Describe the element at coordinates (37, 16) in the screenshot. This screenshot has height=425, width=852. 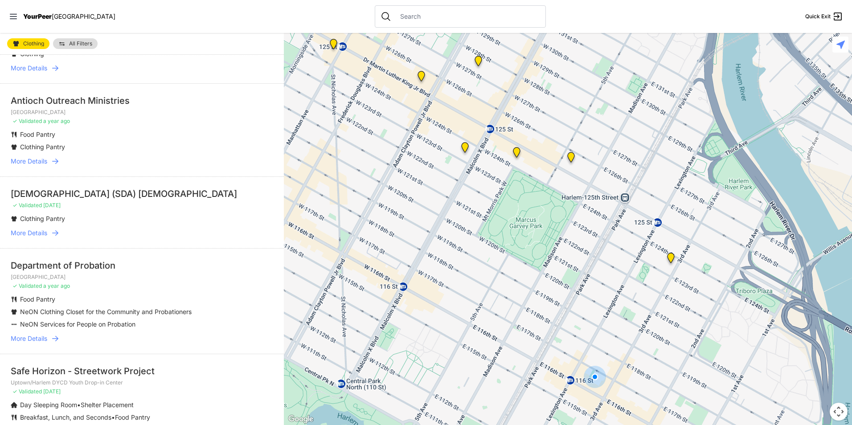
I see `span: YourPeer` at that location.